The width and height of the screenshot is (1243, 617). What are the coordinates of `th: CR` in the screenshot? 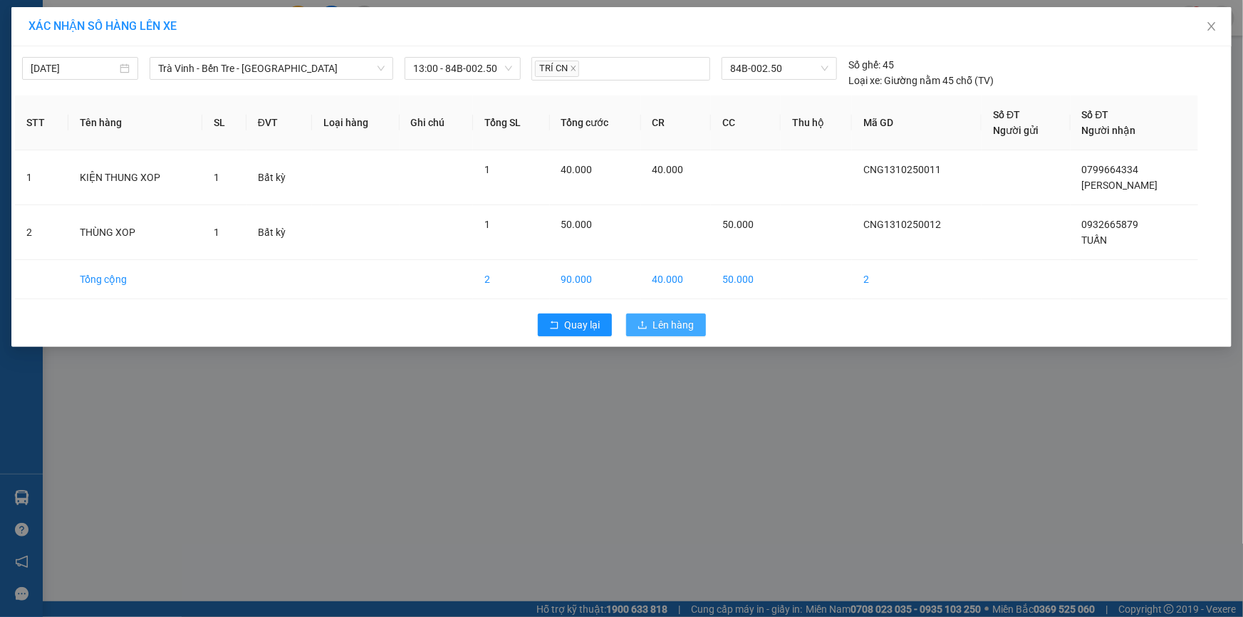 It's located at (676, 123).